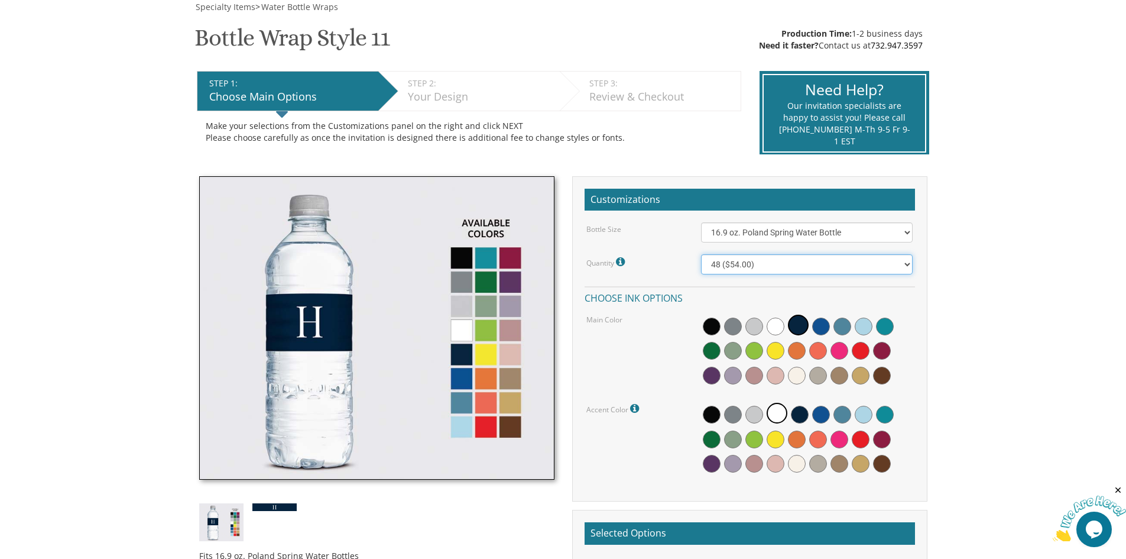  Describe the element at coordinates (469, 132) in the screenshot. I see `div: Make your selections from the Customizations panel on the right and click NEXT Please choose care...` at that location.